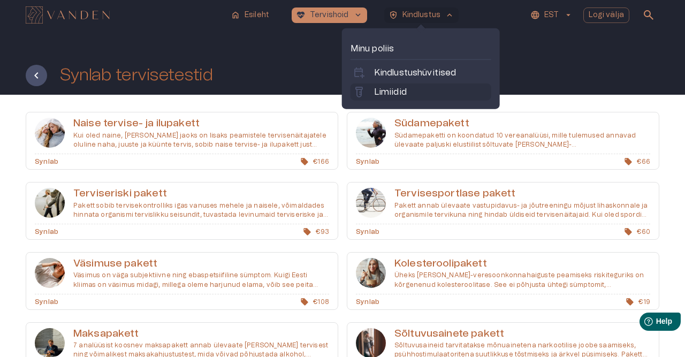  What do you see at coordinates (201, 334) in the screenshot?
I see `h6: Maksapakett` at bounding box center [201, 334].